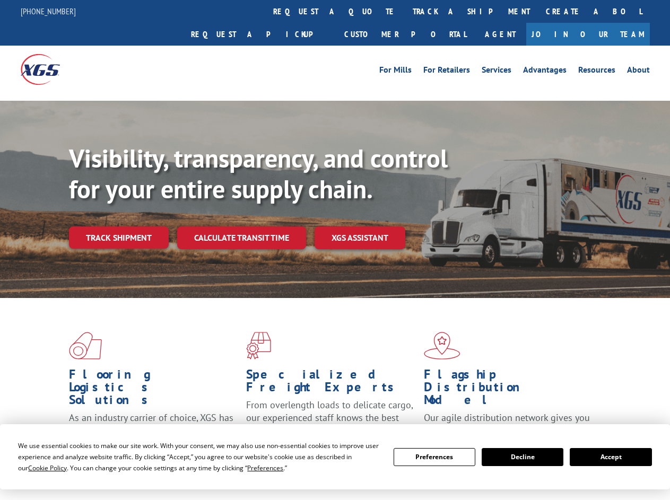  Describe the element at coordinates (119, 238) in the screenshot. I see `a: Track shipment` at that location.